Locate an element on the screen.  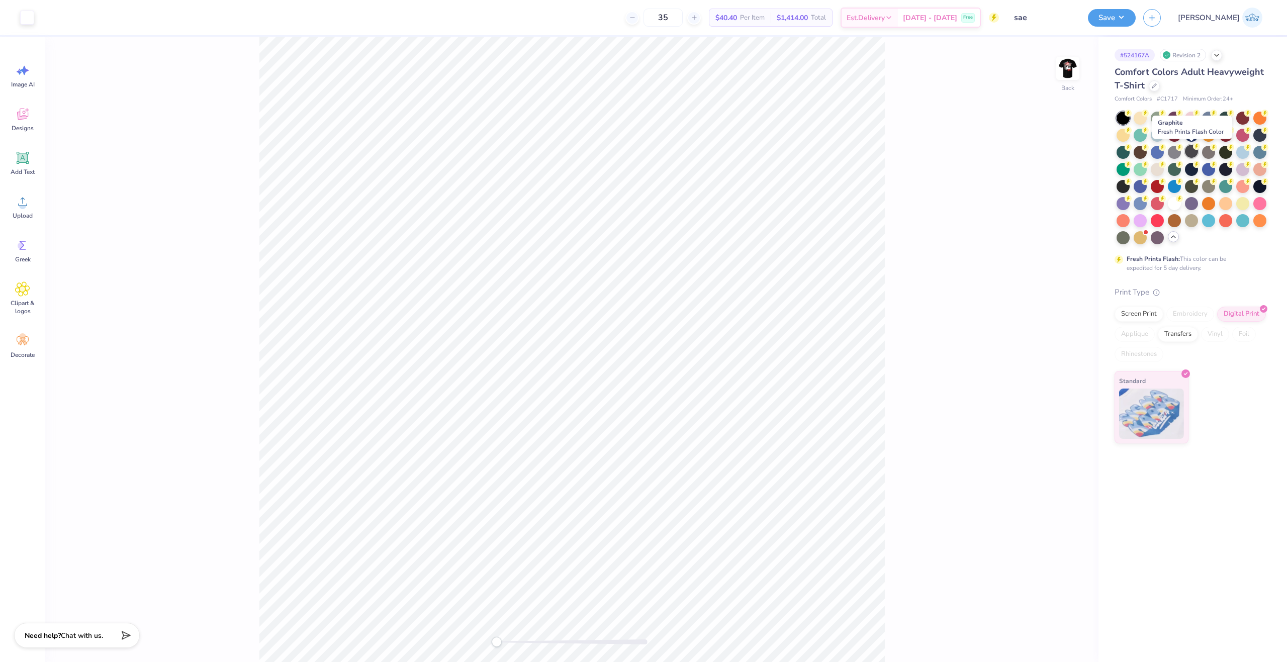
span: Standard is located at coordinates (1132, 380).